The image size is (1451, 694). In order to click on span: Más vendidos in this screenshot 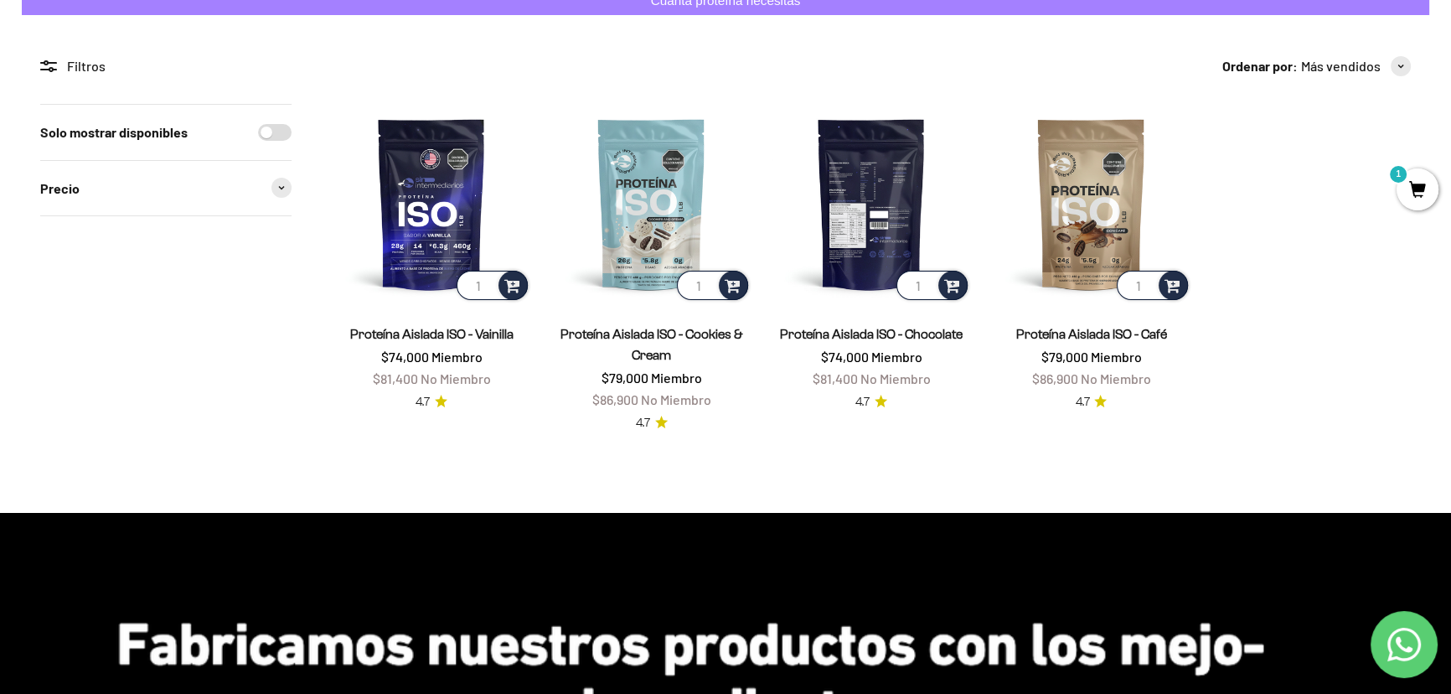, I will do `click(1341, 66)`.